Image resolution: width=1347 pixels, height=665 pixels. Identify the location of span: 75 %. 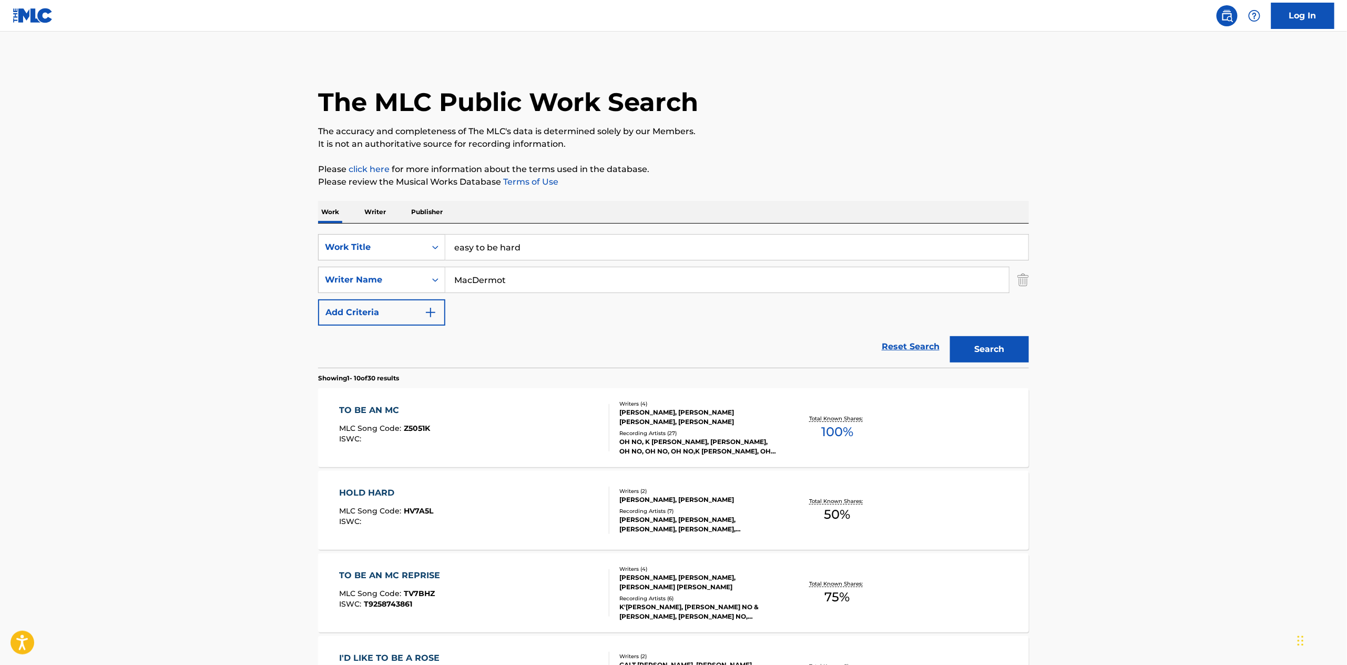
(838, 597).